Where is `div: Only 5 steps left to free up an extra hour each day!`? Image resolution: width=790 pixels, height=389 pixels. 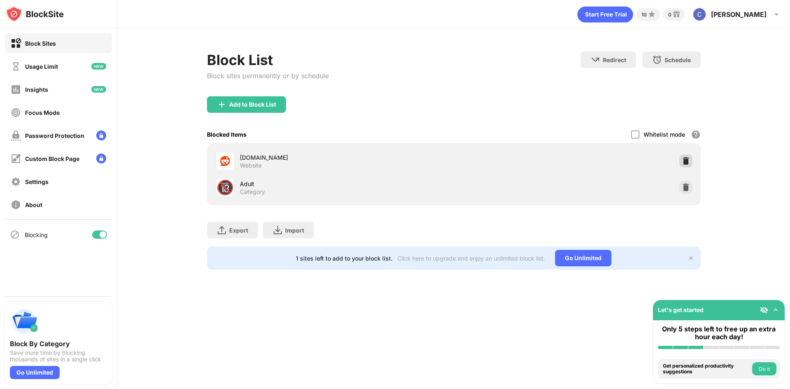 div: Only 5 steps left to free up an extra hour each day! is located at coordinates (719, 333).